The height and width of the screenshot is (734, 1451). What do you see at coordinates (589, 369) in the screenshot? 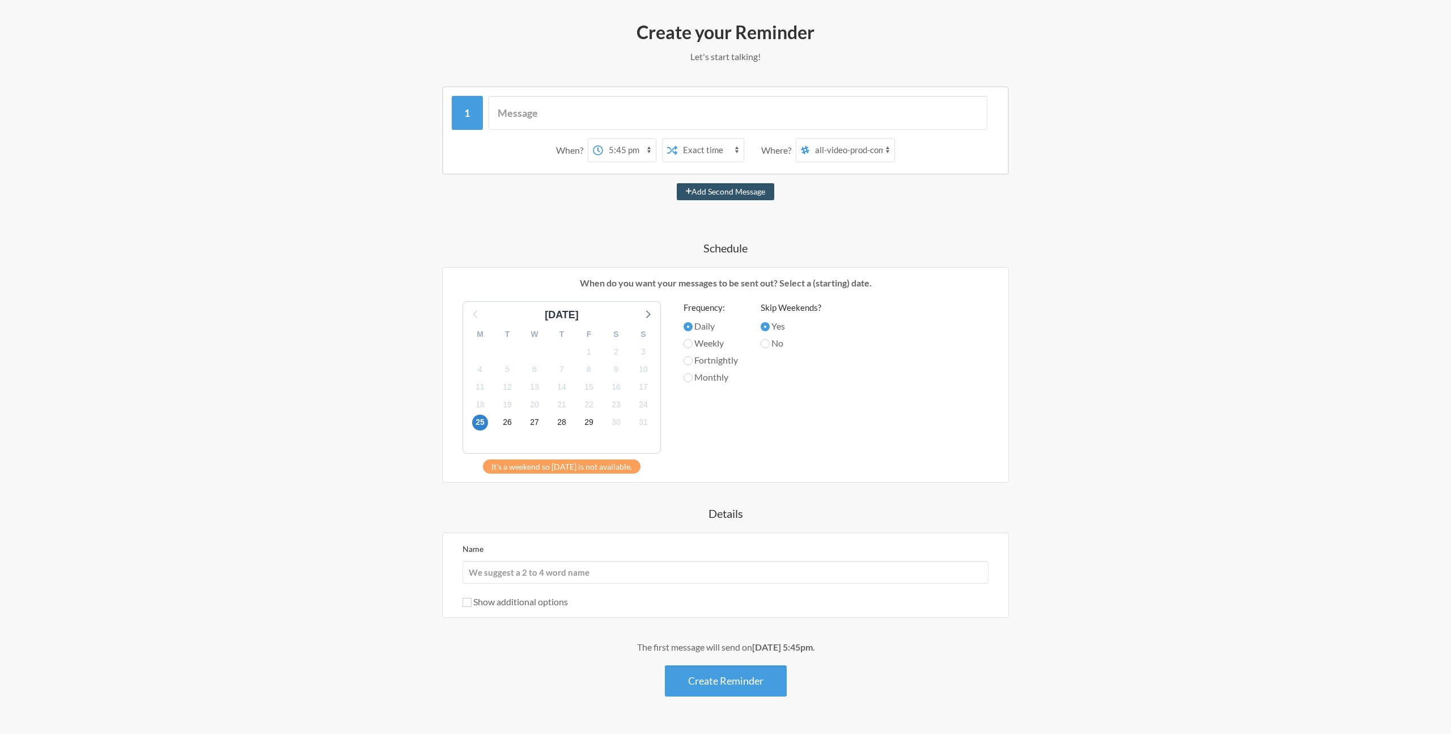
I see `span: Monday 8 September 2025` at bounding box center [589, 369].